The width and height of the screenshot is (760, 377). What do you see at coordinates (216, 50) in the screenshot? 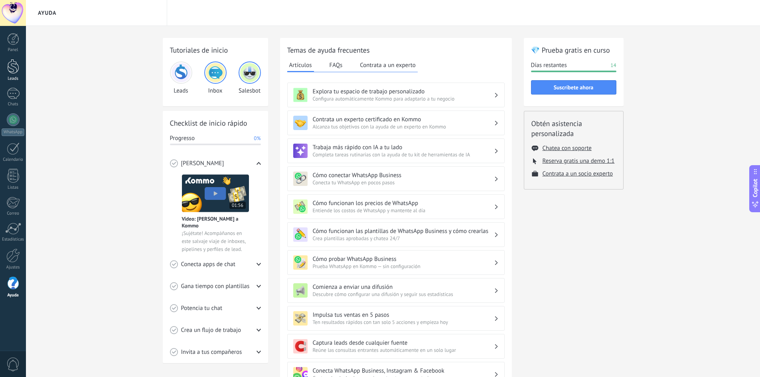
I see `h2: Tutoriales de inicio` at bounding box center [216, 50].